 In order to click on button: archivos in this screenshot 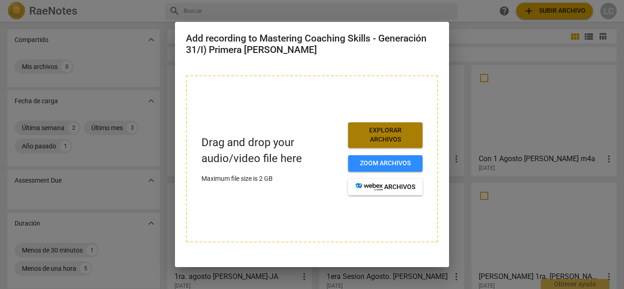, I will do `click(385, 187)`.